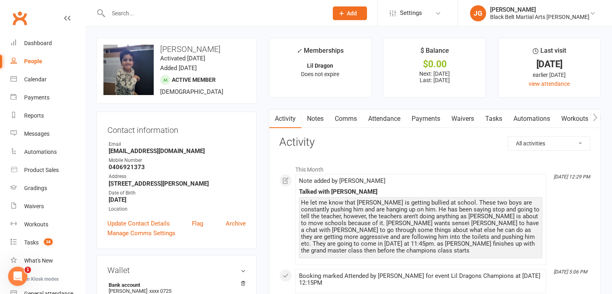 Image resolution: width=612 pixels, height=294 pixels. What do you see at coordinates (47, 188) in the screenshot?
I see `a: Gradings` at bounding box center [47, 188].